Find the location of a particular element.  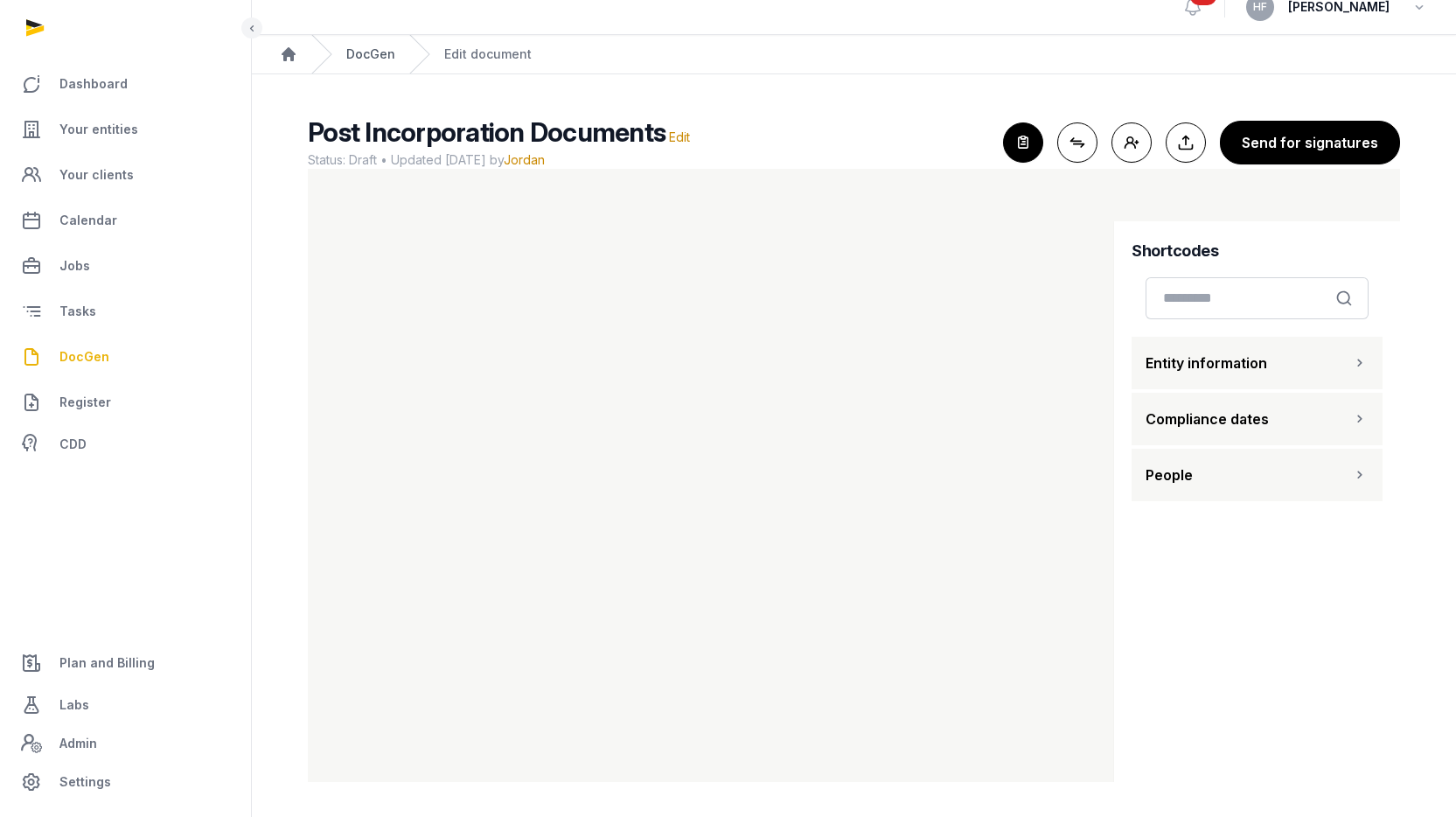

button: Entity information is located at coordinates (1257, 363).